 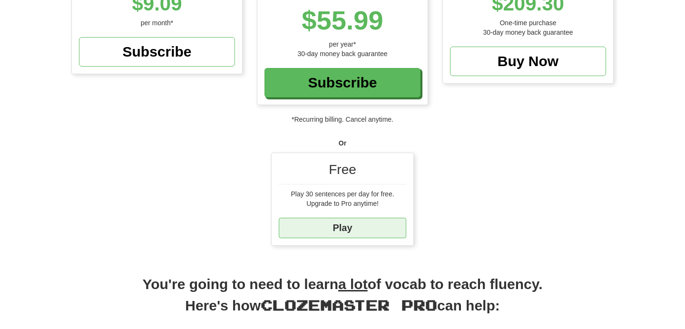 I want to click on div: Upgrade to Pro anytime!, so click(x=342, y=204).